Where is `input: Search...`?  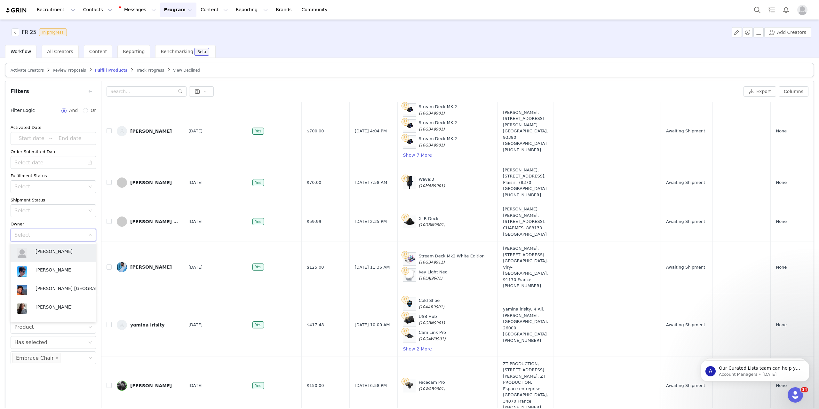 input: Search... is located at coordinates (147, 92).